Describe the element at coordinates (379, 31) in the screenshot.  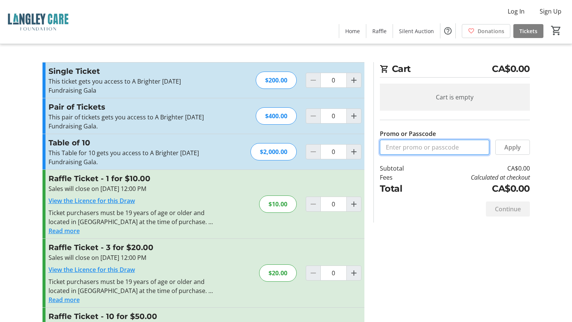
I see `span: Raffle` at that location.